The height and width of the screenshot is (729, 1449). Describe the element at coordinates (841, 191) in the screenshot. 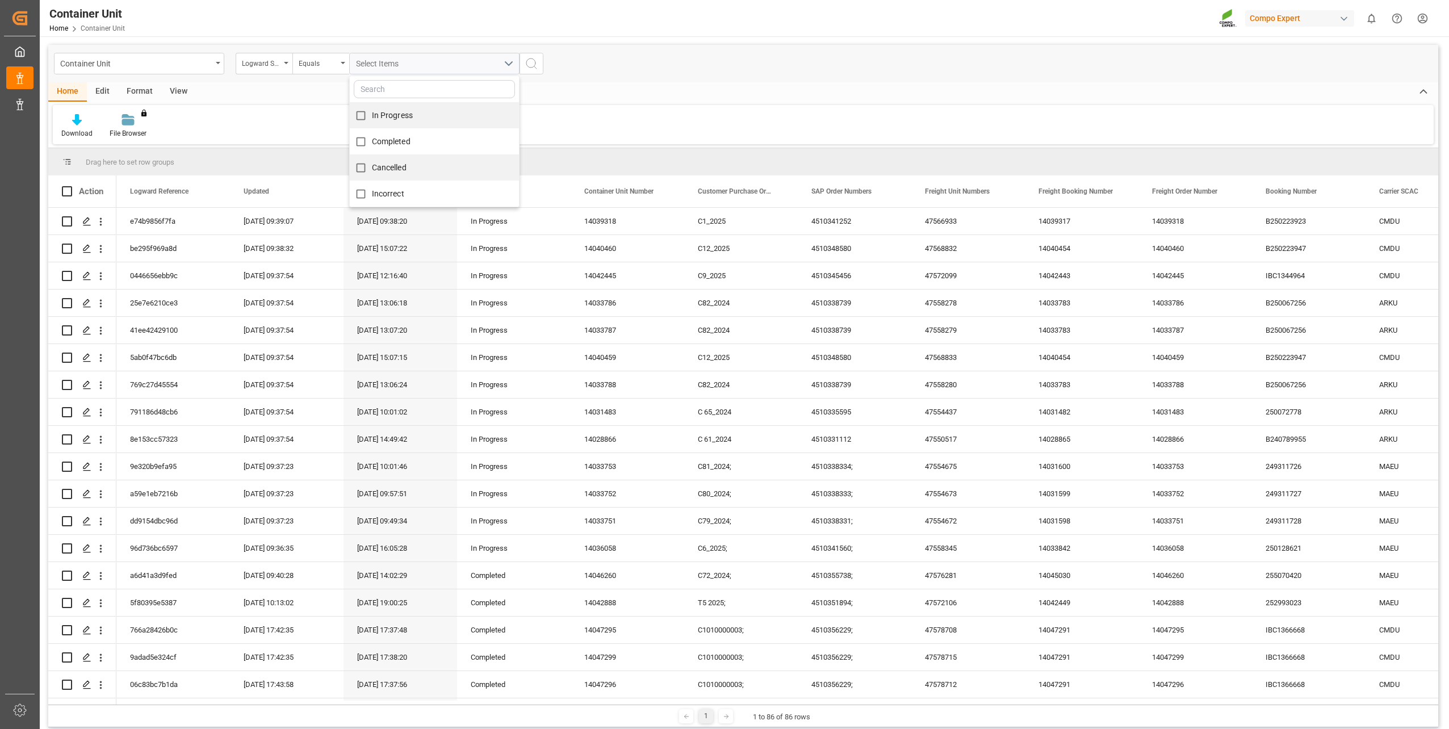

I see `span: SAP Order Numbers` at that location.